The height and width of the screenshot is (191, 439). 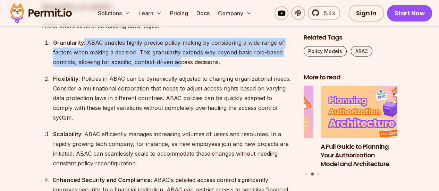 I want to click on div: : ABAC efficiently manages increasing volumes of users and resources. In a rapidly growing tech c..., so click(x=173, y=149).